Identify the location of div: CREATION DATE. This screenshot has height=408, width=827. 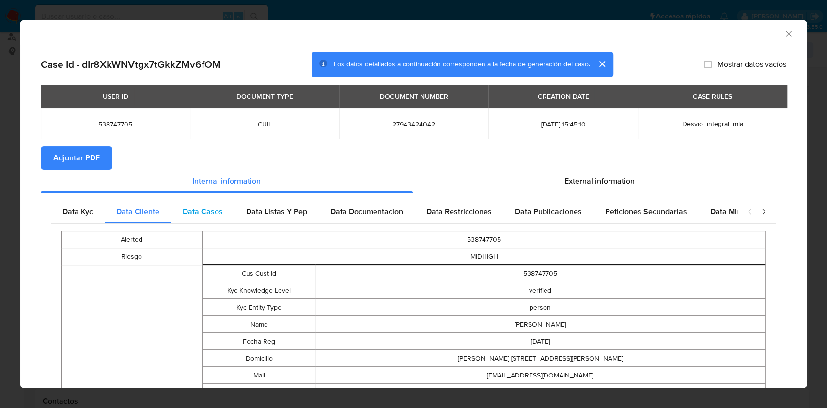
(563, 96).